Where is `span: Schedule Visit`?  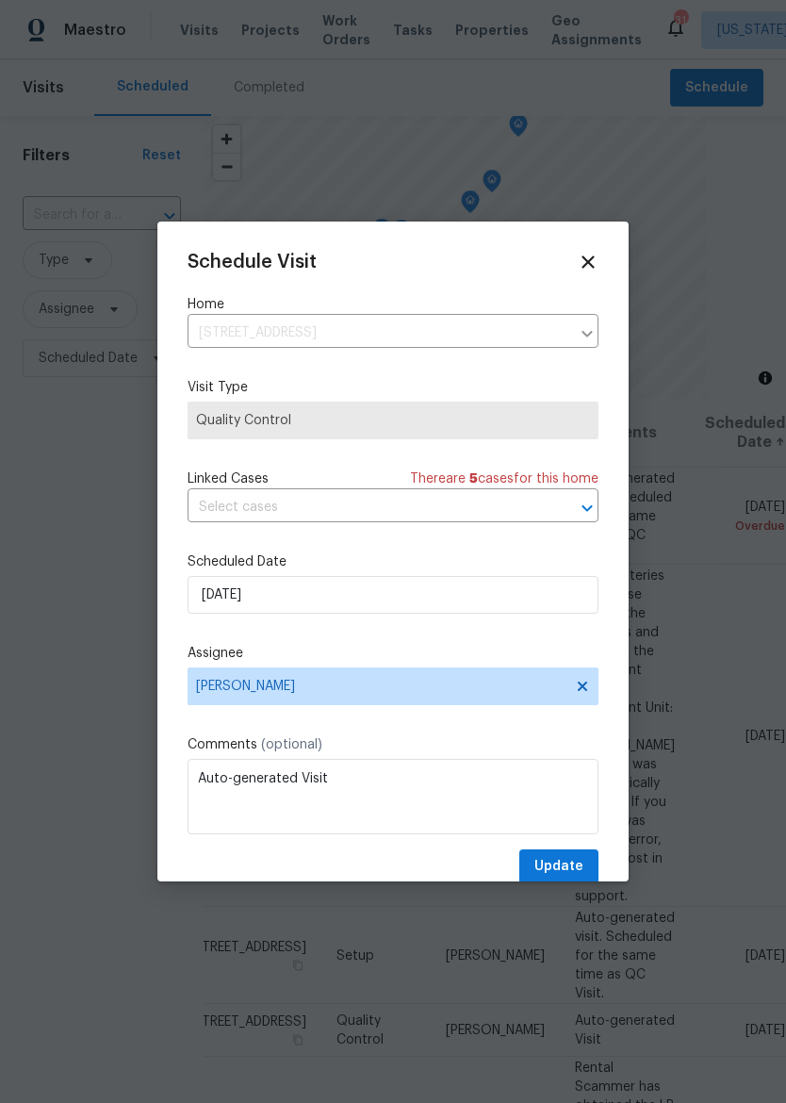 span: Schedule Visit is located at coordinates (252, 262).